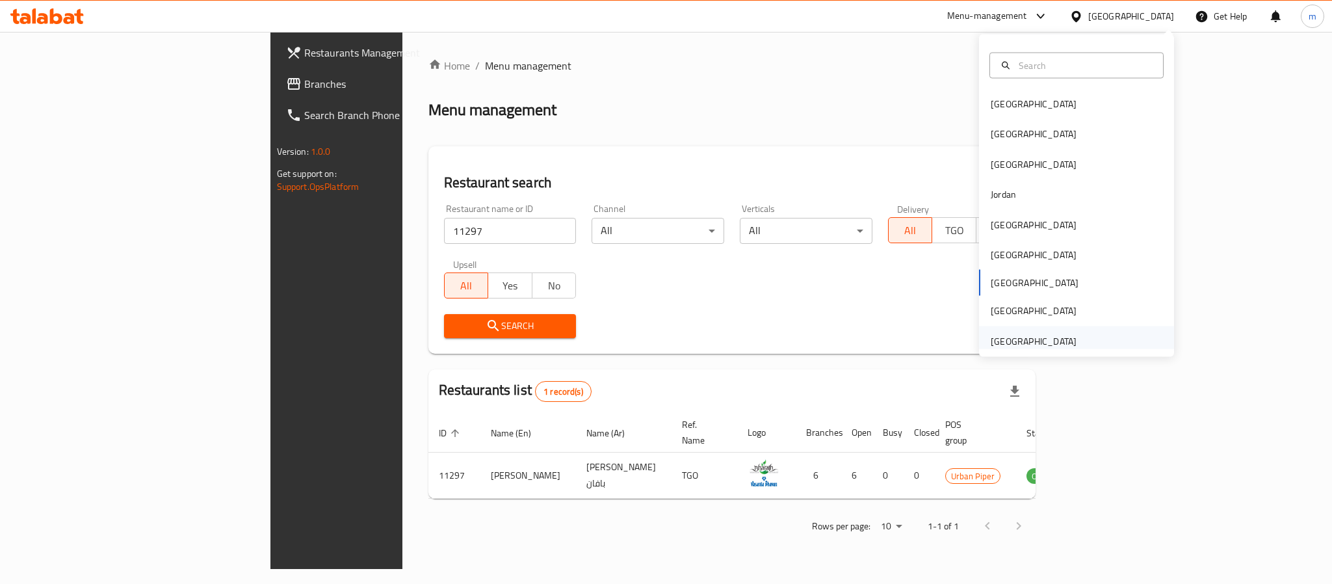 Image resolution: width=1332 pixels, height=584 pixels. What do you see at coordinates (528, 66) in the screenshot?
I see `span: Menu management` at bounding box center [528, 66].